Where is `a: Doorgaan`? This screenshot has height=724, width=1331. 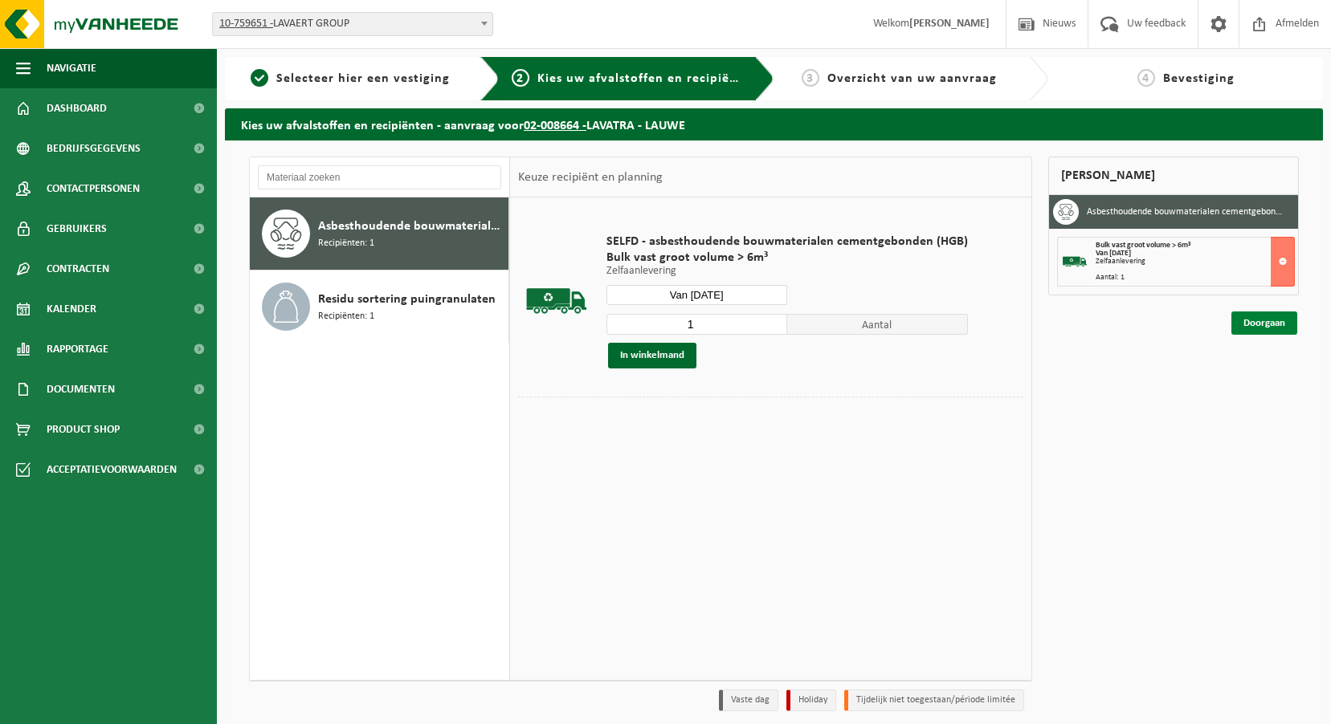 a: Doorgaan is located at coordinates (1264, 323).